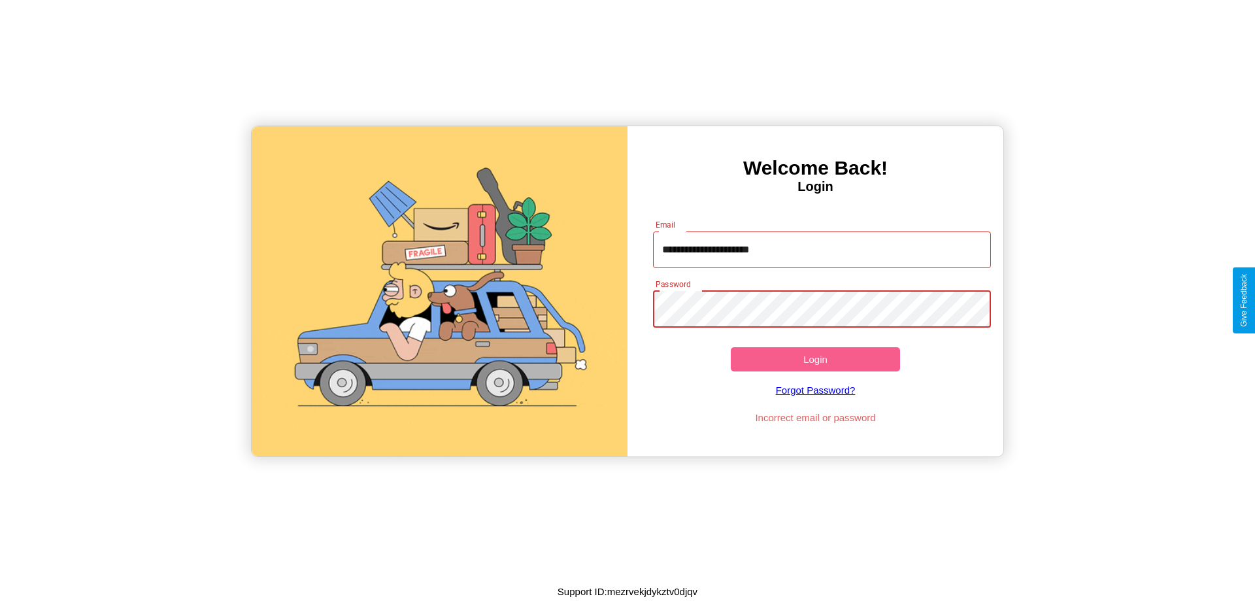 Image resolution: width=1255 pixels, height=601 pixels. Describe the element at coordinates (815, 186) in the screenshot. I see `h4: Login` at that location.